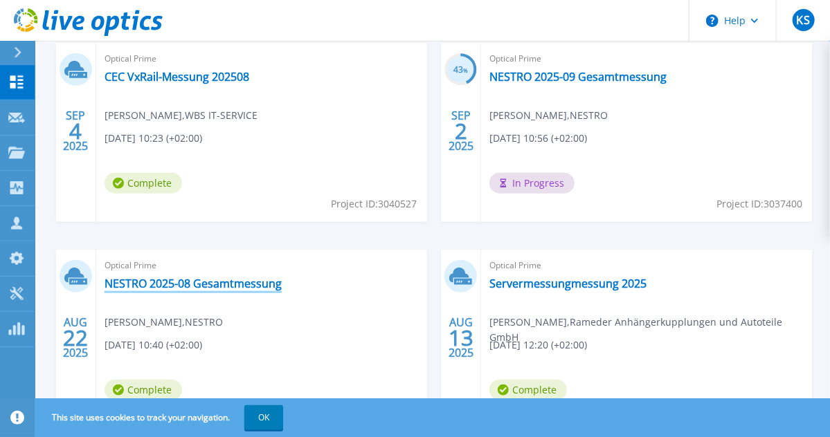 This screenshot has width=830, height=437. Describe the element at coordinates (461, 131) in the screenshot. I see `span: 2` at that location.